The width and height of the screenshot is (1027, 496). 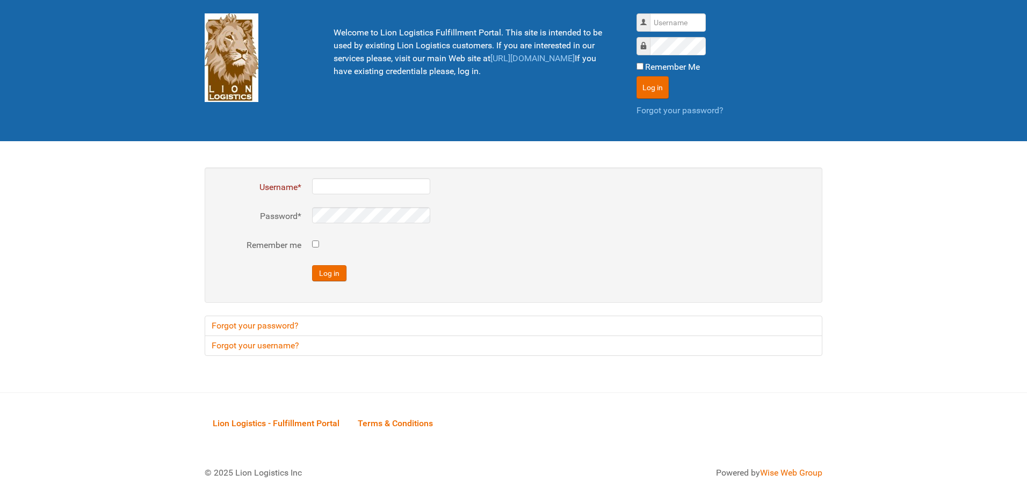 What do you see at coordinates (395, 423) in the screenshot?
I see `span: Terms & Conditions` at bounding box center [395, 423].